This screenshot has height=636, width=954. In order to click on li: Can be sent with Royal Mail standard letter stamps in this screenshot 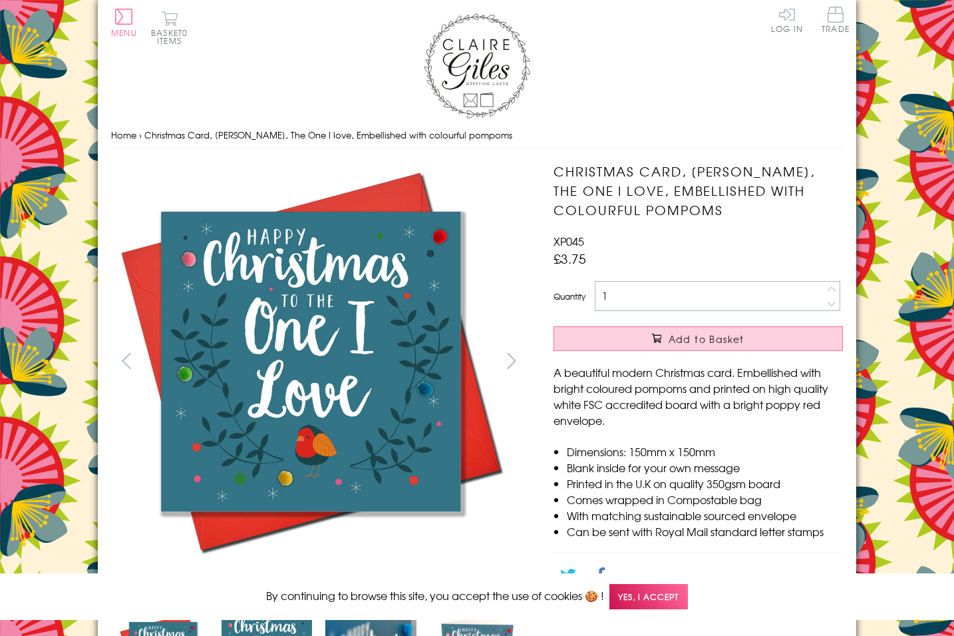, I will do `click(705, 531)`.